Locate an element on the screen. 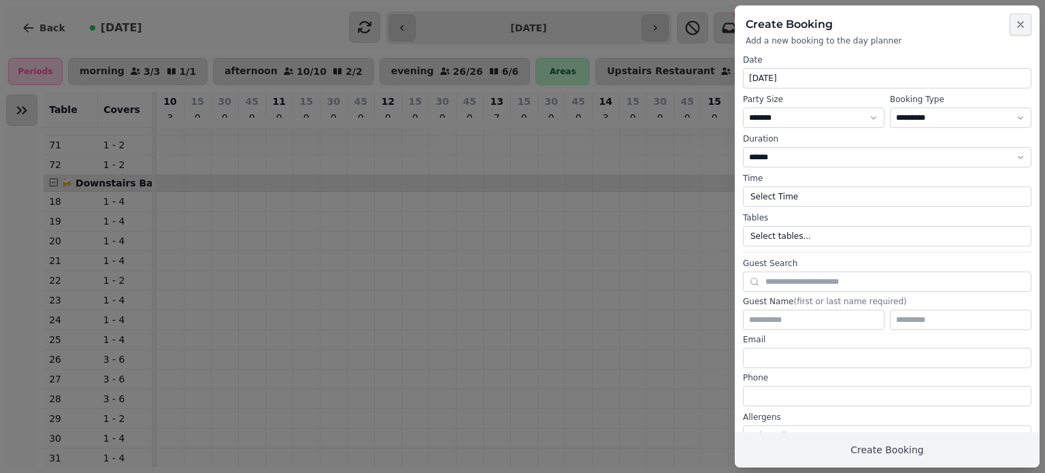  label: Party Size is located at coordinates (813, 99).